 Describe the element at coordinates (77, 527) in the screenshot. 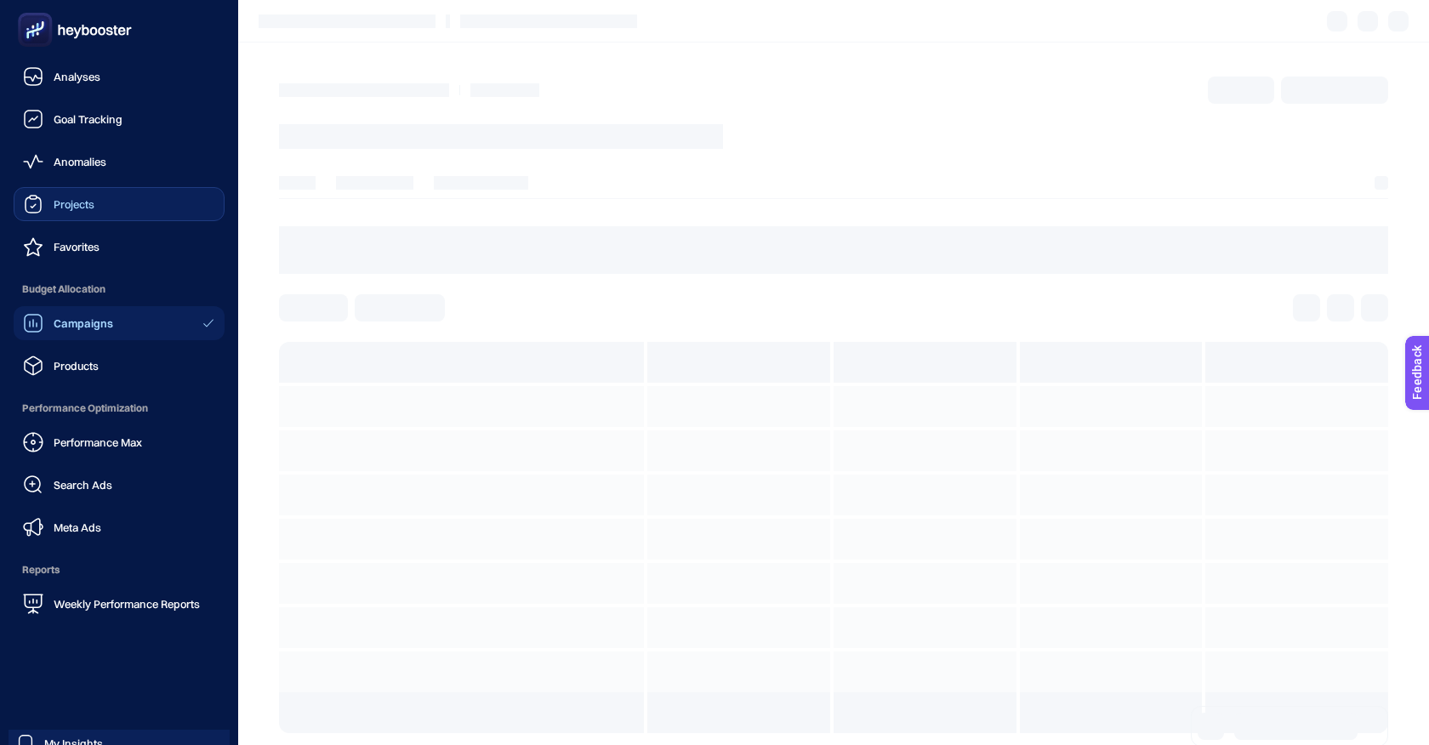

I see `span: Meta Ads` at that location.